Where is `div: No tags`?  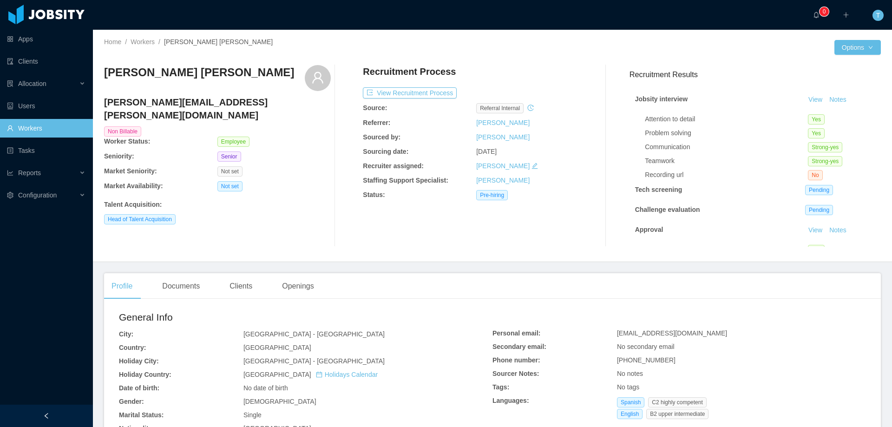
div: No tags is located at coordinates (741, 387).